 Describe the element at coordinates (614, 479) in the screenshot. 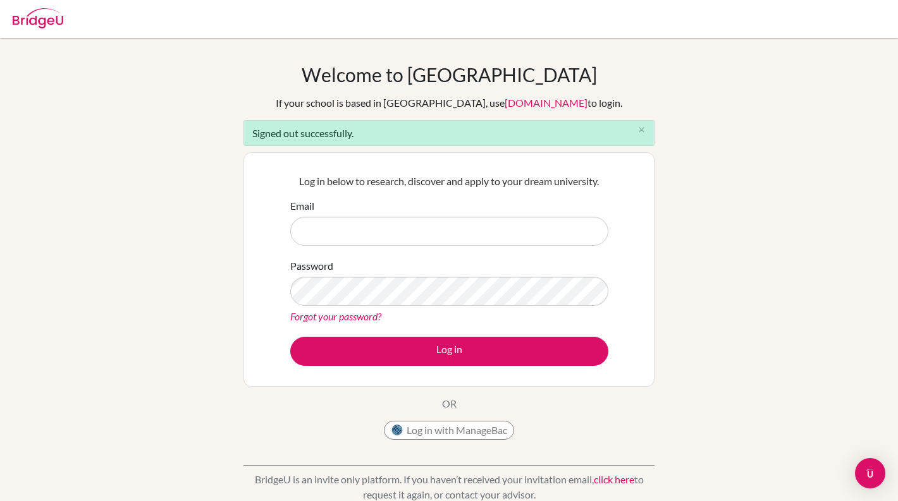

I see `a: click here` at that location.